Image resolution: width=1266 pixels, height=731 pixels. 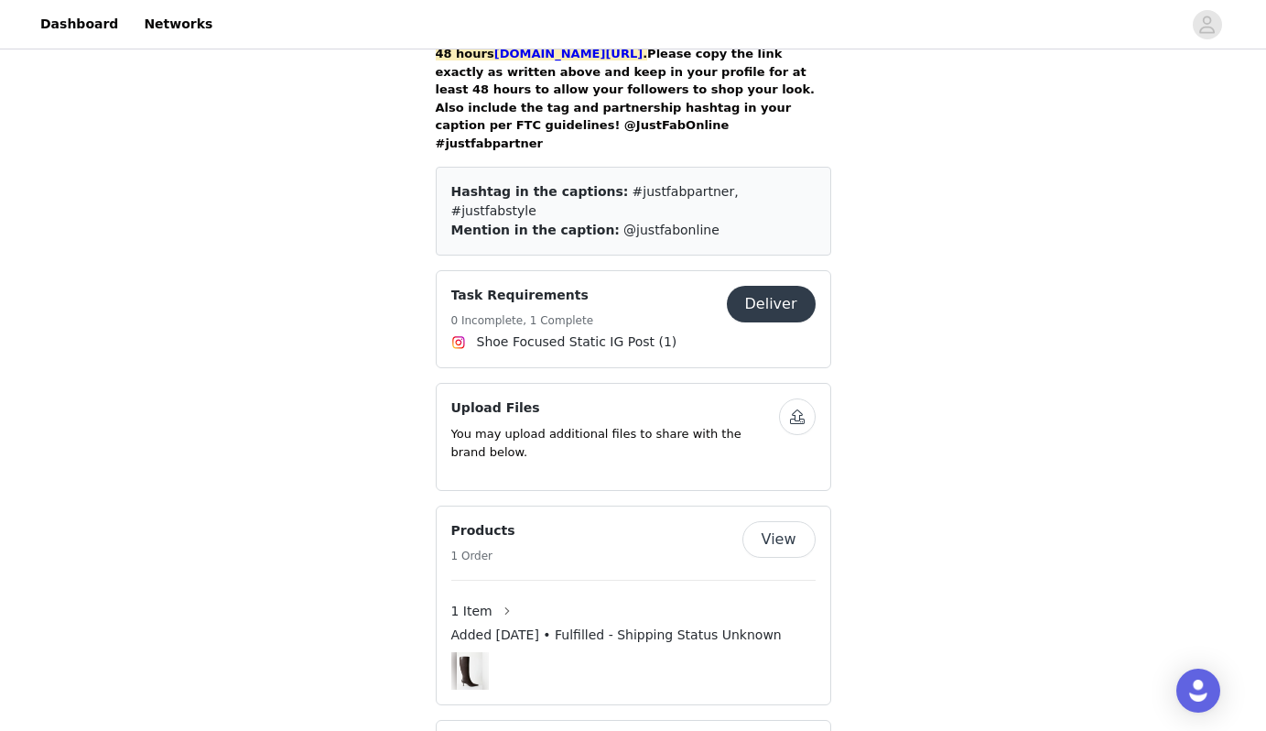 What do you see at coordinates (779, 539) in the screenshot?
I see `a: View` at bounding box center [779, 539].